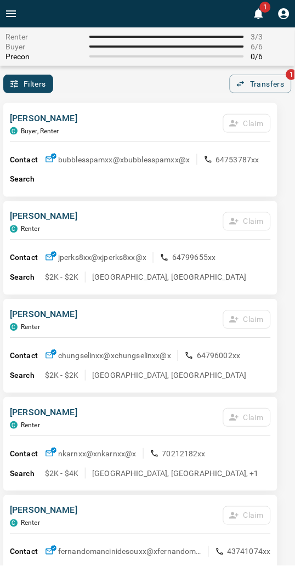 This screenshot has height=566, width=295. What do you see at coordinates (265, 7) in the screenshot?
I see `span: 1` at bounding box center [265, 7].